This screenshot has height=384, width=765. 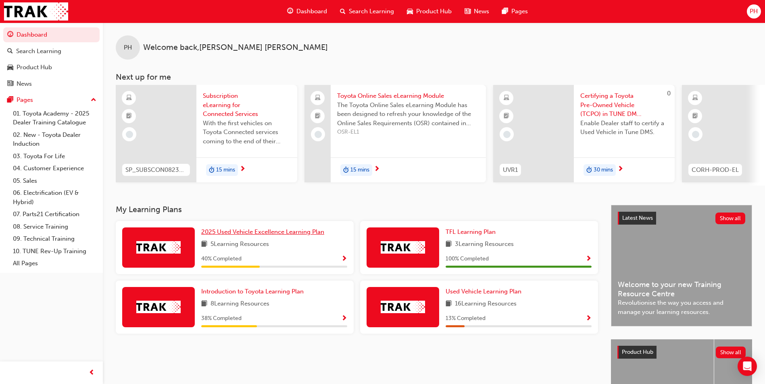 What do you see at coordinates (54, 214) in the screenshot?
I see `a: 07. Parts21 Certification` at bounding box center [54, 214].